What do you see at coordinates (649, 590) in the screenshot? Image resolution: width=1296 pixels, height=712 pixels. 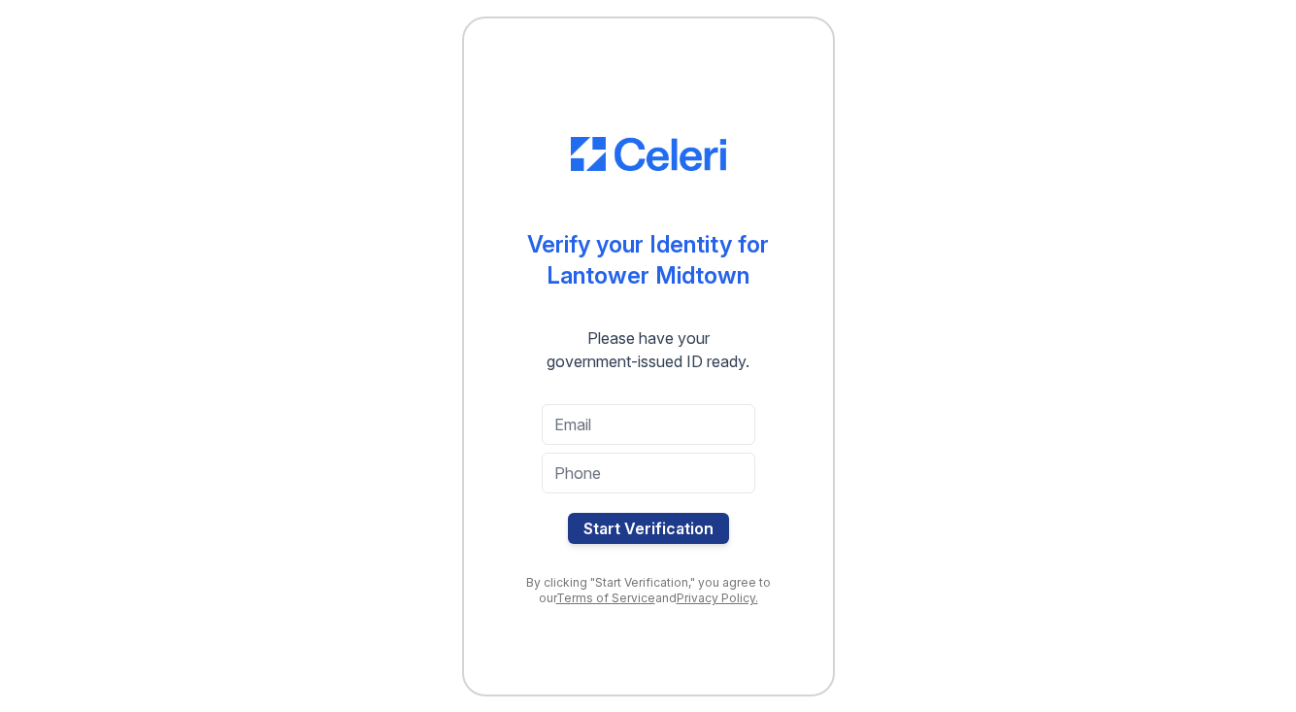 I see `div: By clicking "Start Verification," you agree to our and` at bounding box center [649, 590].